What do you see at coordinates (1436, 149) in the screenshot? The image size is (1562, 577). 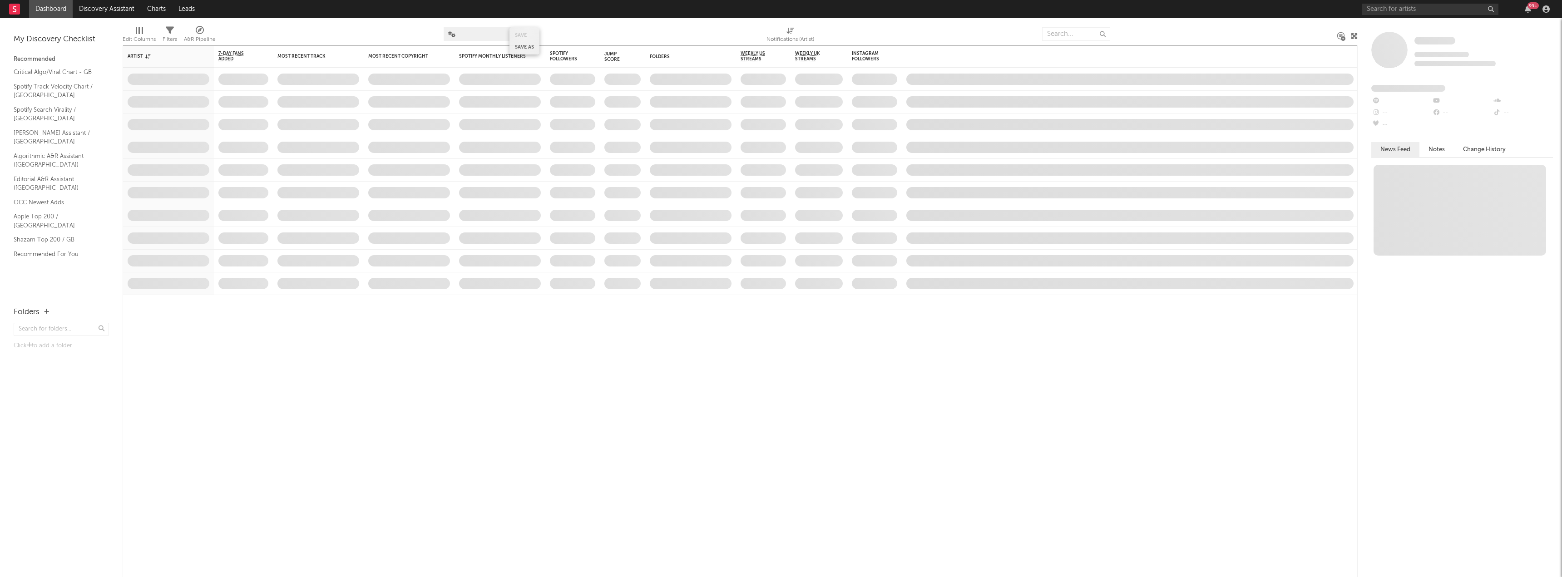 I see `button: Notes` at bounding box center [1436, 149].